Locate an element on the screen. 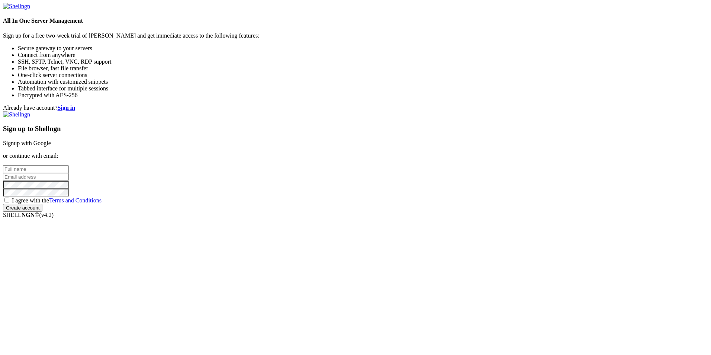  span: SHELL © is located at coordinates (28, 215).